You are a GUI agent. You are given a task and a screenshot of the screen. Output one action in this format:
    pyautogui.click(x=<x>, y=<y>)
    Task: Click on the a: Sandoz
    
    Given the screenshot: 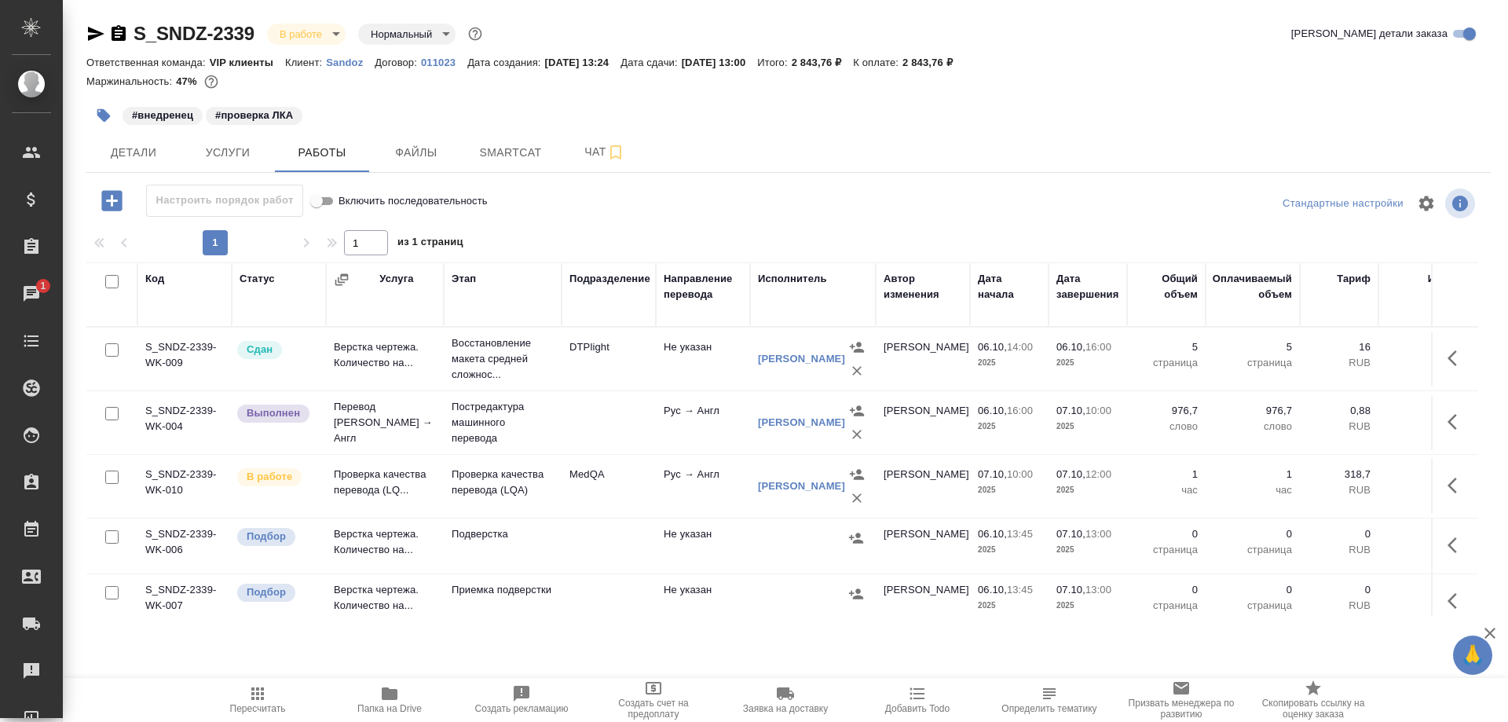 What is the action you would take?
    pyautogui.click(x=350, y=61)
    